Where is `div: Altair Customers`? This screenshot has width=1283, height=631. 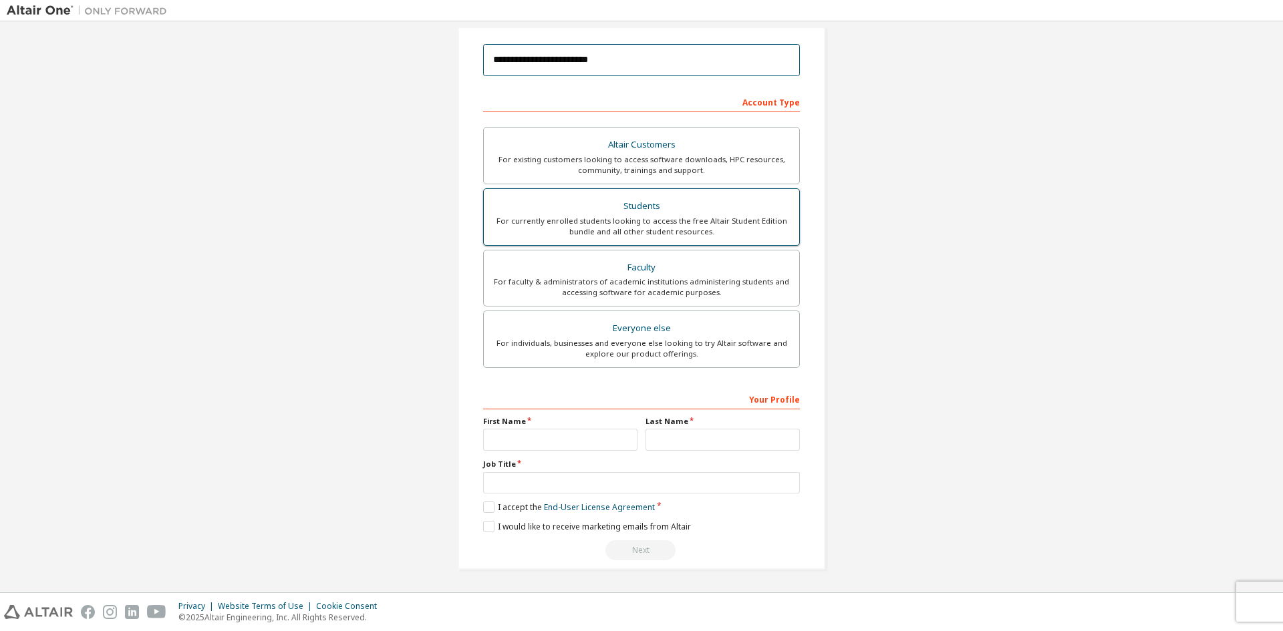 div: Altair Customers is located at coordinates (641, 145).